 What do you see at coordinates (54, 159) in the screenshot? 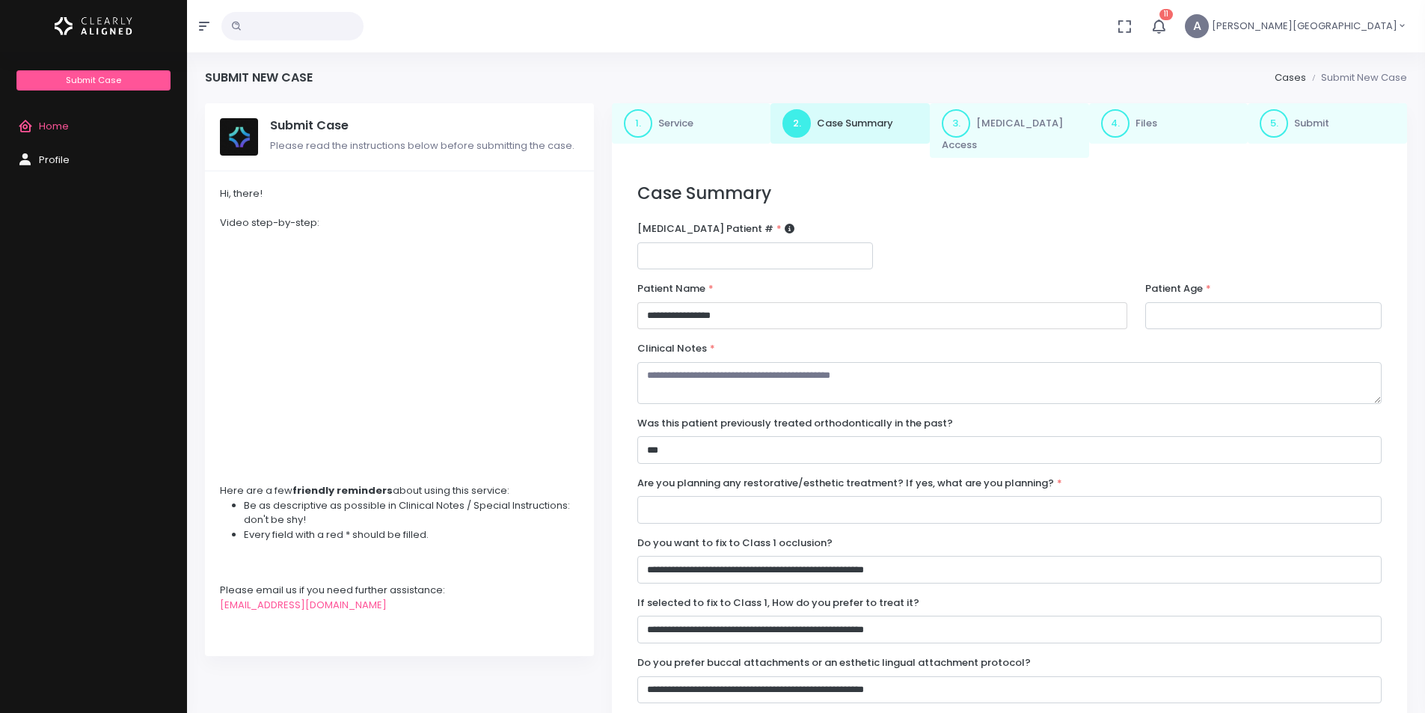
I see `span: Profile` at bounding box center [54, 159].